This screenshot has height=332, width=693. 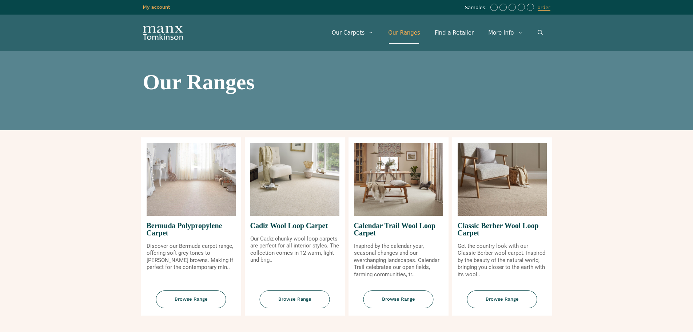 What do you see at coordinates (502, 260) in the screenshot?
I see `p: Get the country look with our Classic Berber wool carpet. Inspired by the beauty of the natural w...` at bounding box center [502, 260].